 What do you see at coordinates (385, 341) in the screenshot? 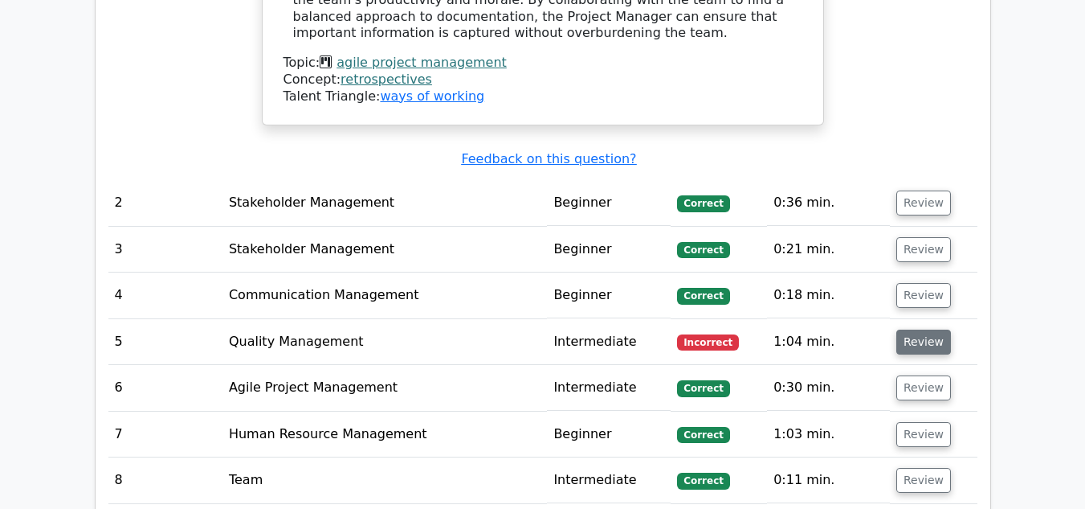
I see `td: Quality Management` at bounding box center [385, 341].